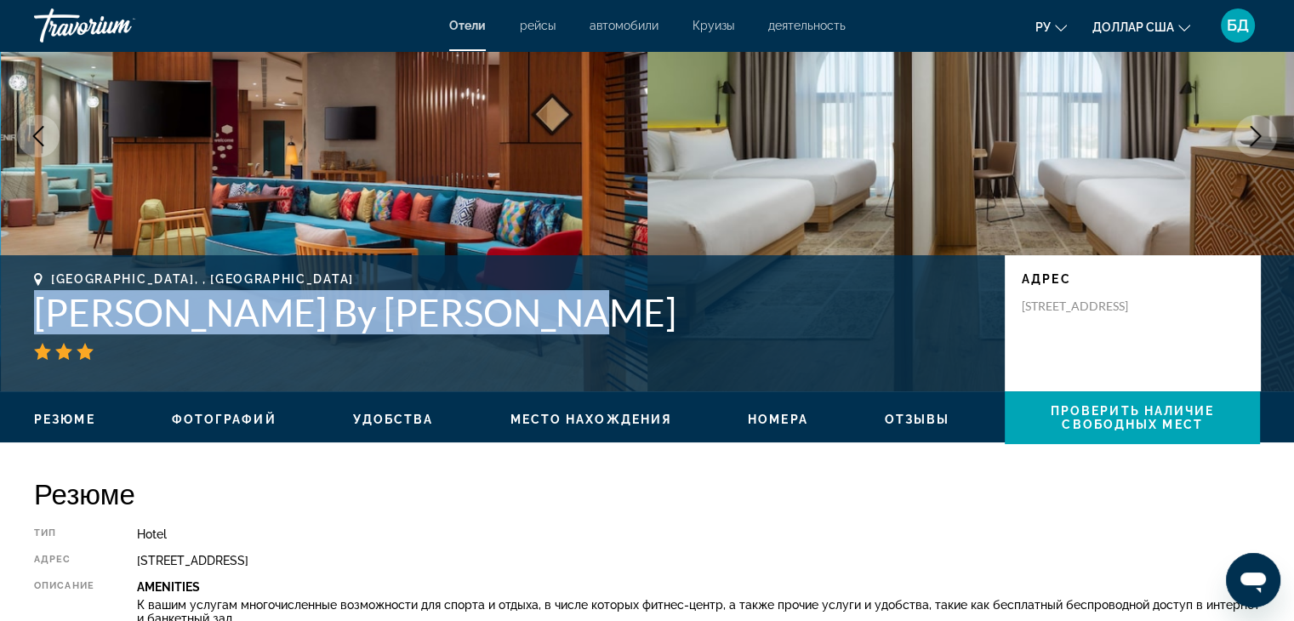  What do you see at coordinates (467, 26) in the screenshot?
I see `a: Отели` at bounding box center [467, 26].